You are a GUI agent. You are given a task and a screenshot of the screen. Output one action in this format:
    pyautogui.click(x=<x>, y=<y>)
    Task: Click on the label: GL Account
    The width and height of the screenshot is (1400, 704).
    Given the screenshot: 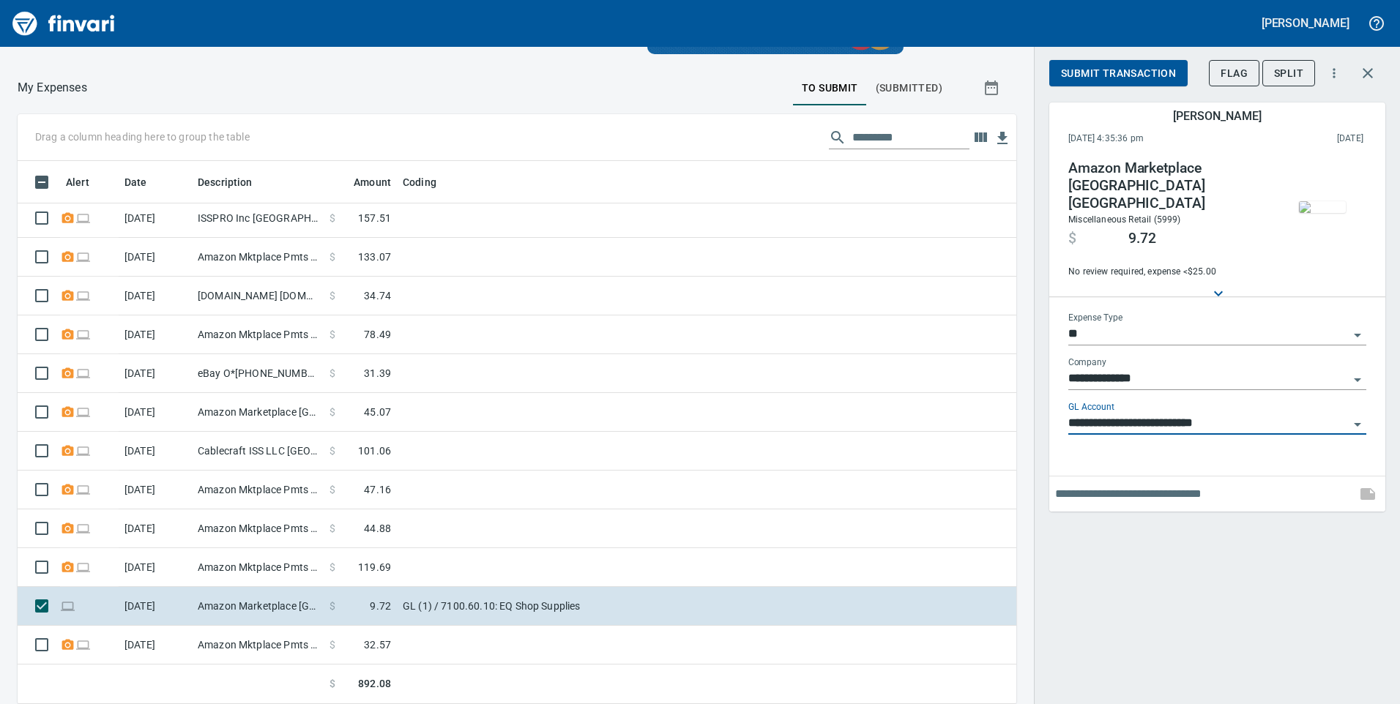 What is the action you would take?
    pyautogui.click(x=1091, y=408)
    